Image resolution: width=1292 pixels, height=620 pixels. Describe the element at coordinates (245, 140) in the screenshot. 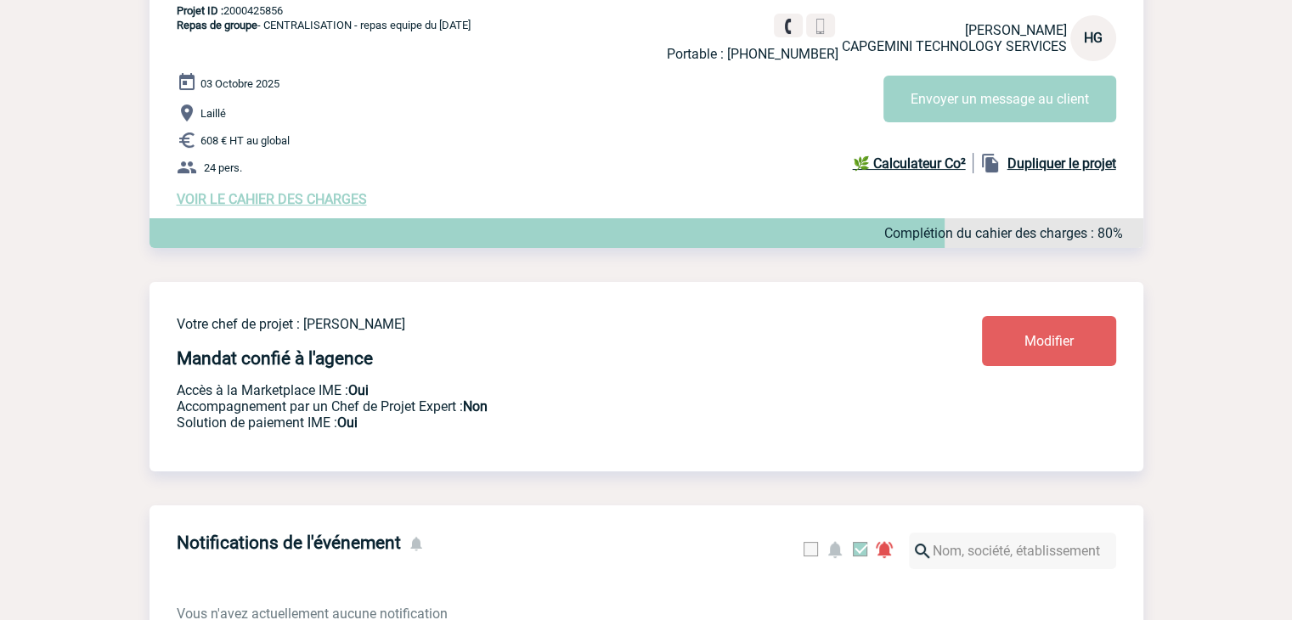

I see `span: 608 € HT au global` at that location.